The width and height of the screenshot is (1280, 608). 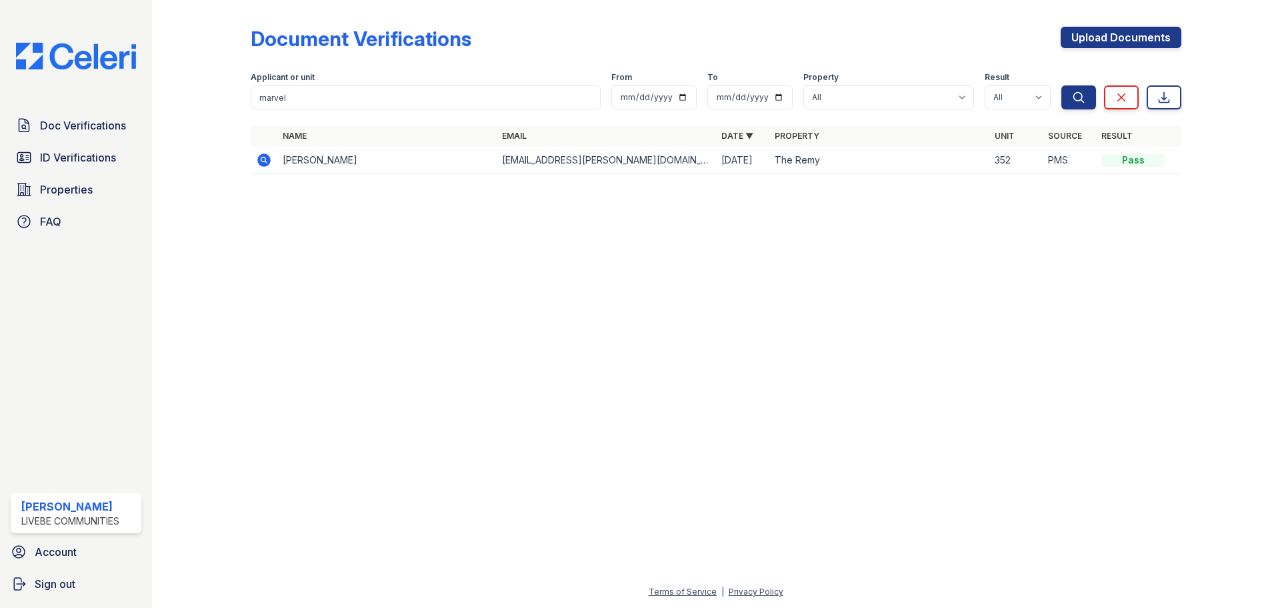 I want to click on label: To, so click(x=713, y=77).